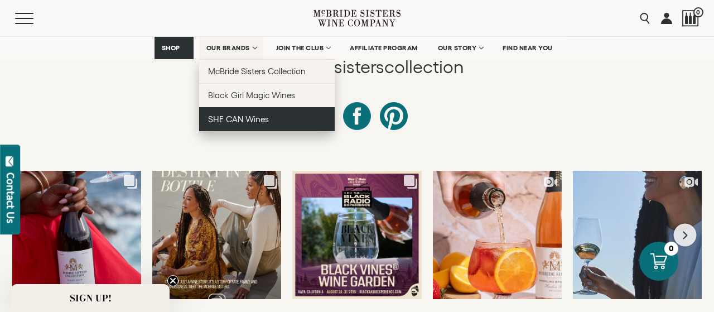  Describe the element at coordinates (267, 71) in the screenshot. I see `a: McBride Sisters Collection` at that location.